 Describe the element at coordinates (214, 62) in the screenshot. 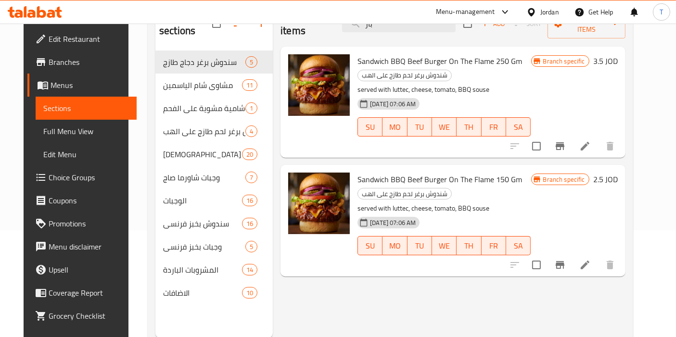

I see `div: سندوش برغر دجاج طازج5` at that location.